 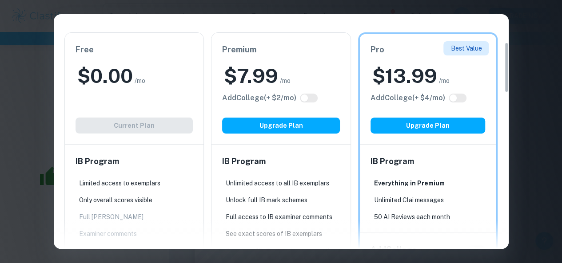 I want to click on p: Unlock full IB mark schemes, so click(x=266, y=200).